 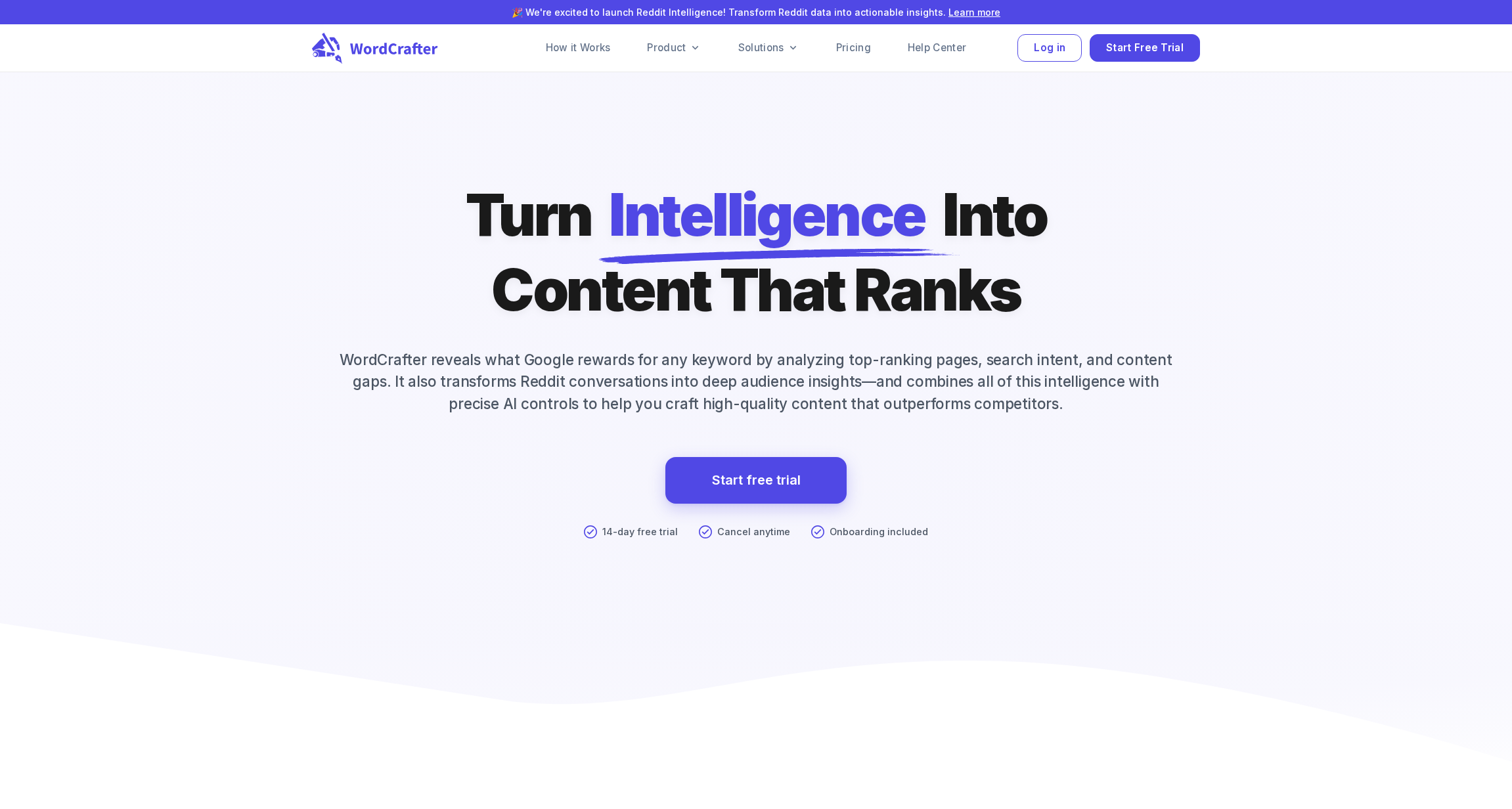 I want to click on span: Intelligence, so click(x=767, y=214).